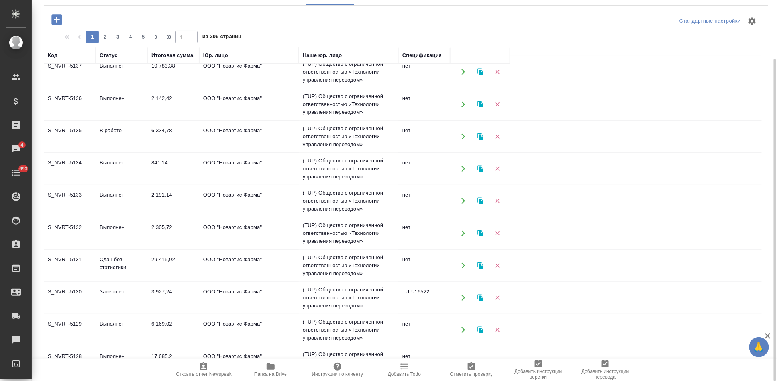  I want to click on button: 4, so click(131, 37).